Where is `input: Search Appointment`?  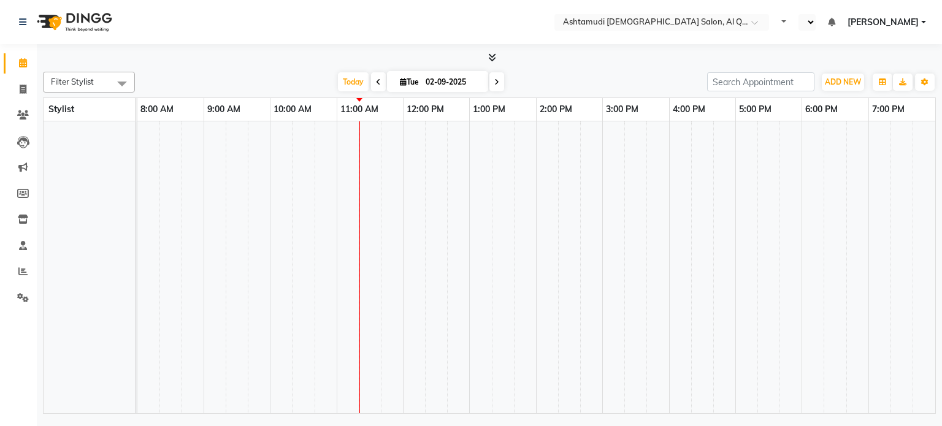
input: Search Appointment is located at coordinates (760, 82).